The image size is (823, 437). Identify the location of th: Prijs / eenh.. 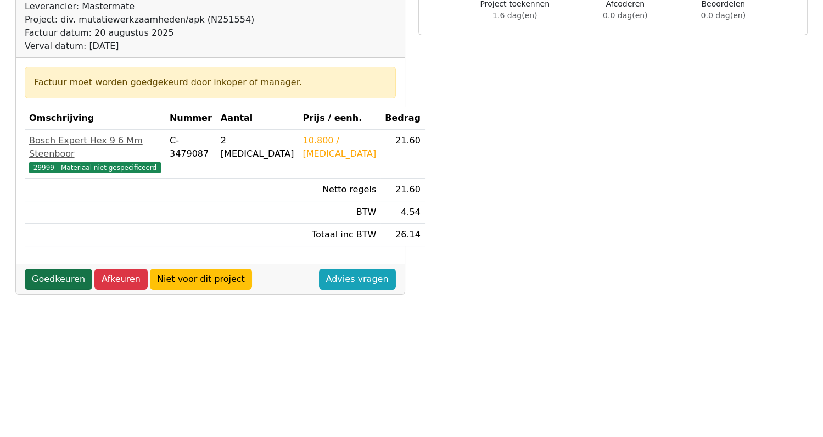
(340, 118).